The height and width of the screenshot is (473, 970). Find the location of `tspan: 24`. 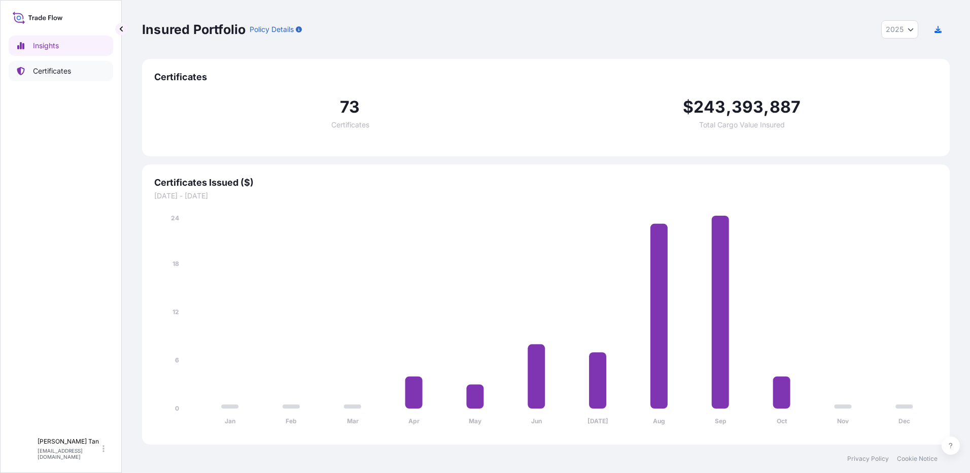

tspan: 24 is located at coordinates (175, 218).